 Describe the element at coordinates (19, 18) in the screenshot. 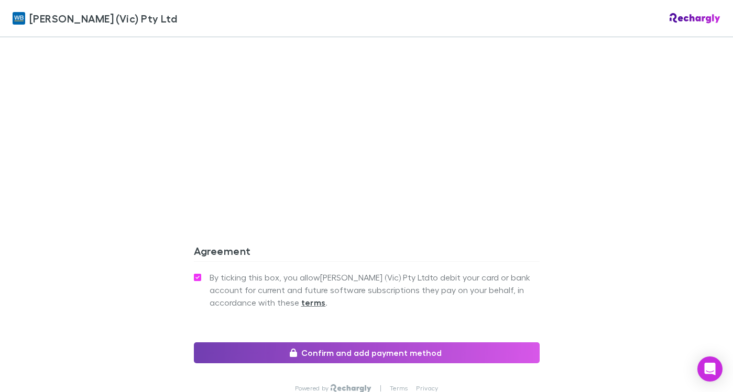

I see `img: William Buck (Vic) Pty Ltd's Logo` at that location.